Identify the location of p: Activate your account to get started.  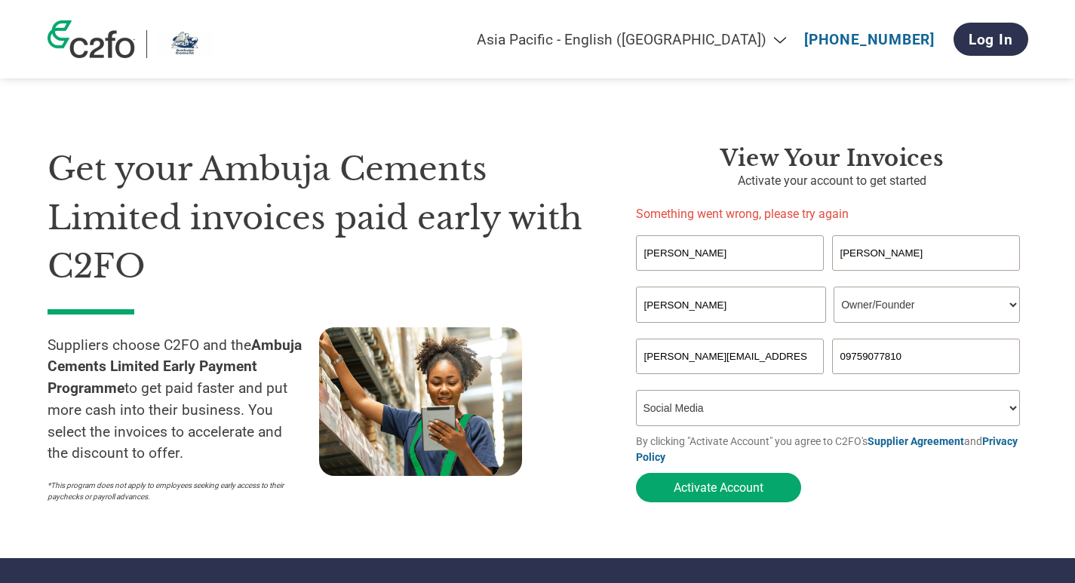
(832, 181).